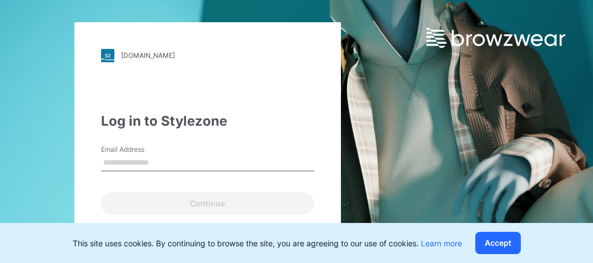  I want to click on a: Learn more, so click(441, 243).